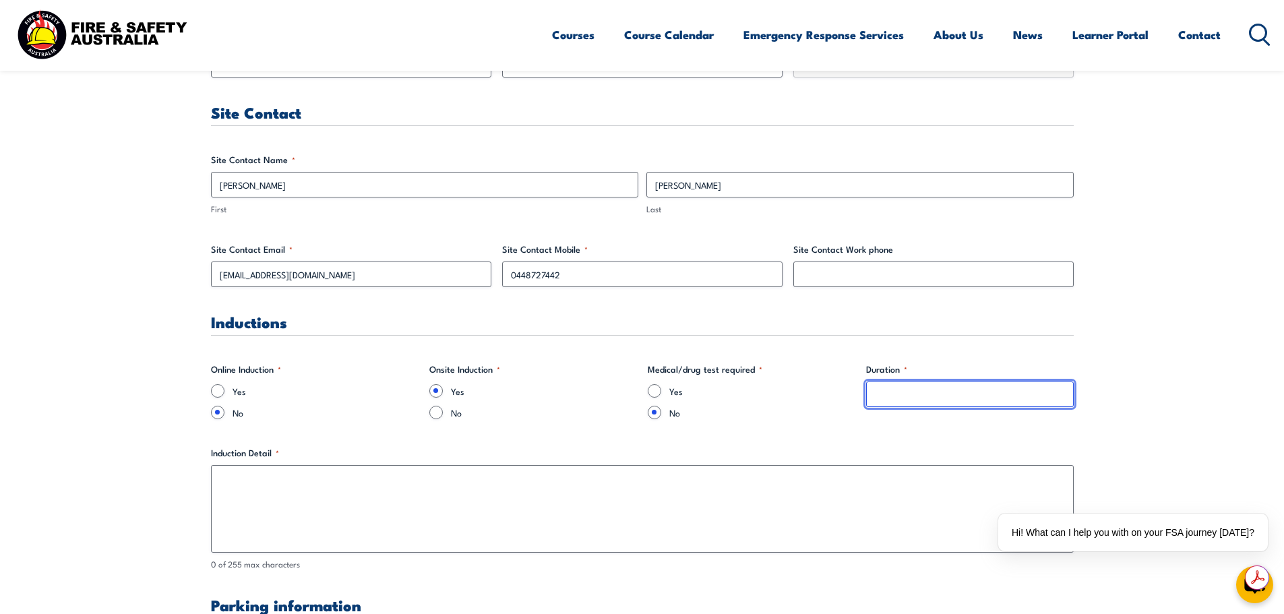 This screenshot has height=614, width=1284. I want to click on button: chat-button, so click(1254, 584).